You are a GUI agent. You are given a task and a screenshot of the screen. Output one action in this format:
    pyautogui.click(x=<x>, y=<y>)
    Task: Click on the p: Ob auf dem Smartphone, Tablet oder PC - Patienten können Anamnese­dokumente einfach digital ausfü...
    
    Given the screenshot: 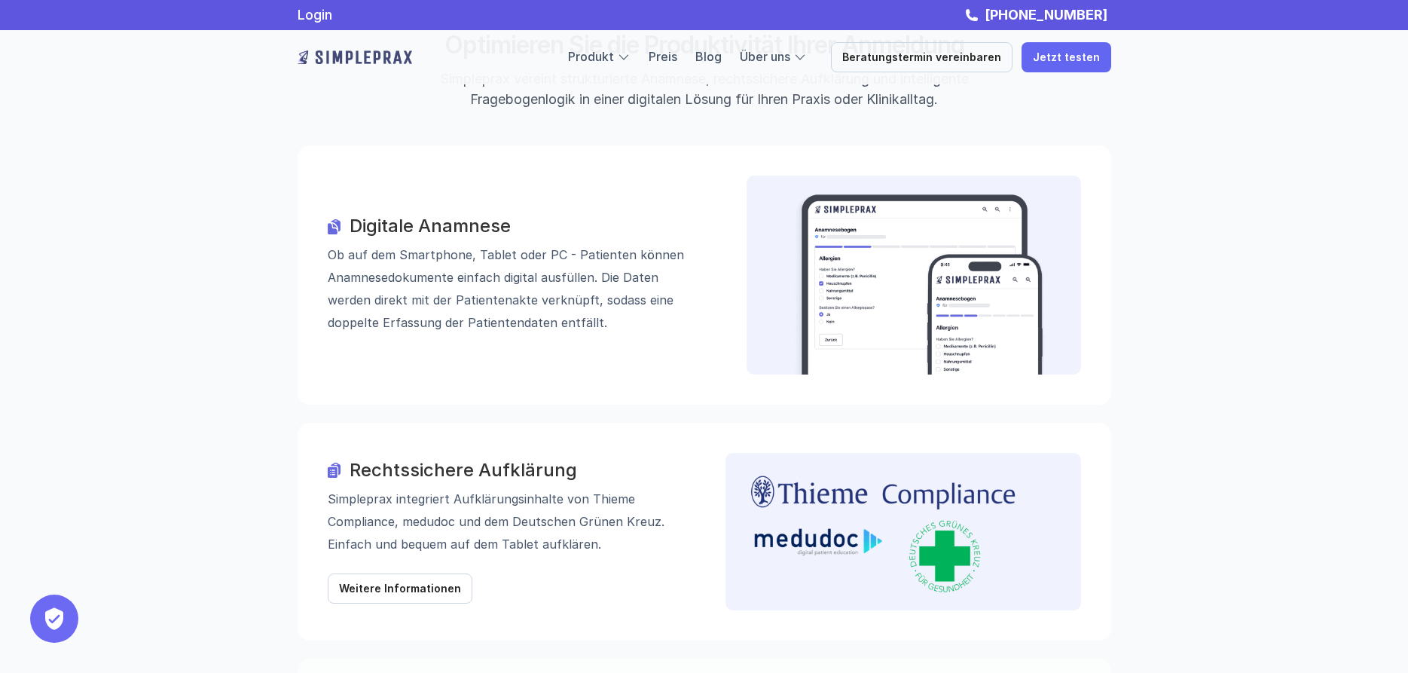 What is the action you would take?
    pyautogui.click(x=516, y=289)
    